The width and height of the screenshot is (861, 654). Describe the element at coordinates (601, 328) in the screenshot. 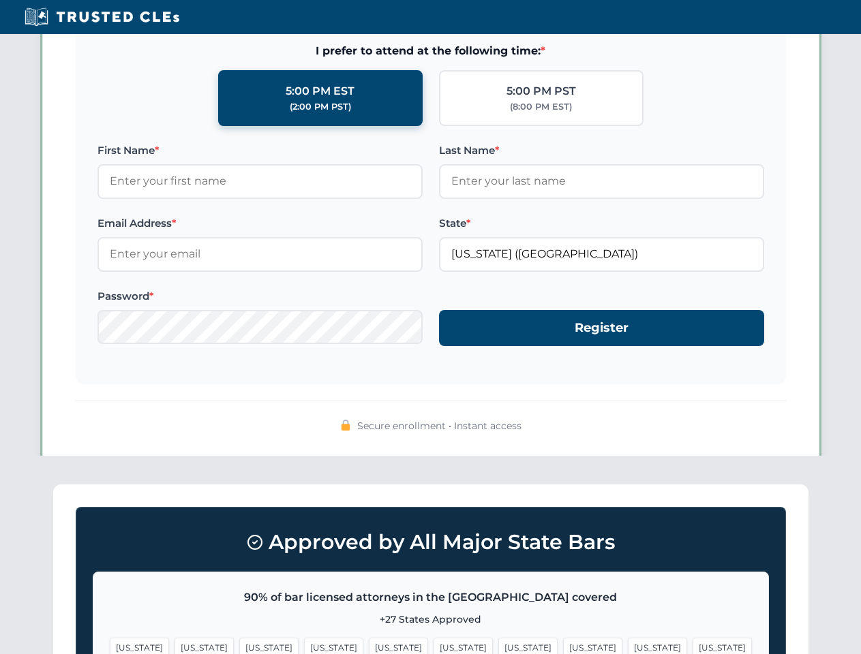

I see `button: Register` at that location.